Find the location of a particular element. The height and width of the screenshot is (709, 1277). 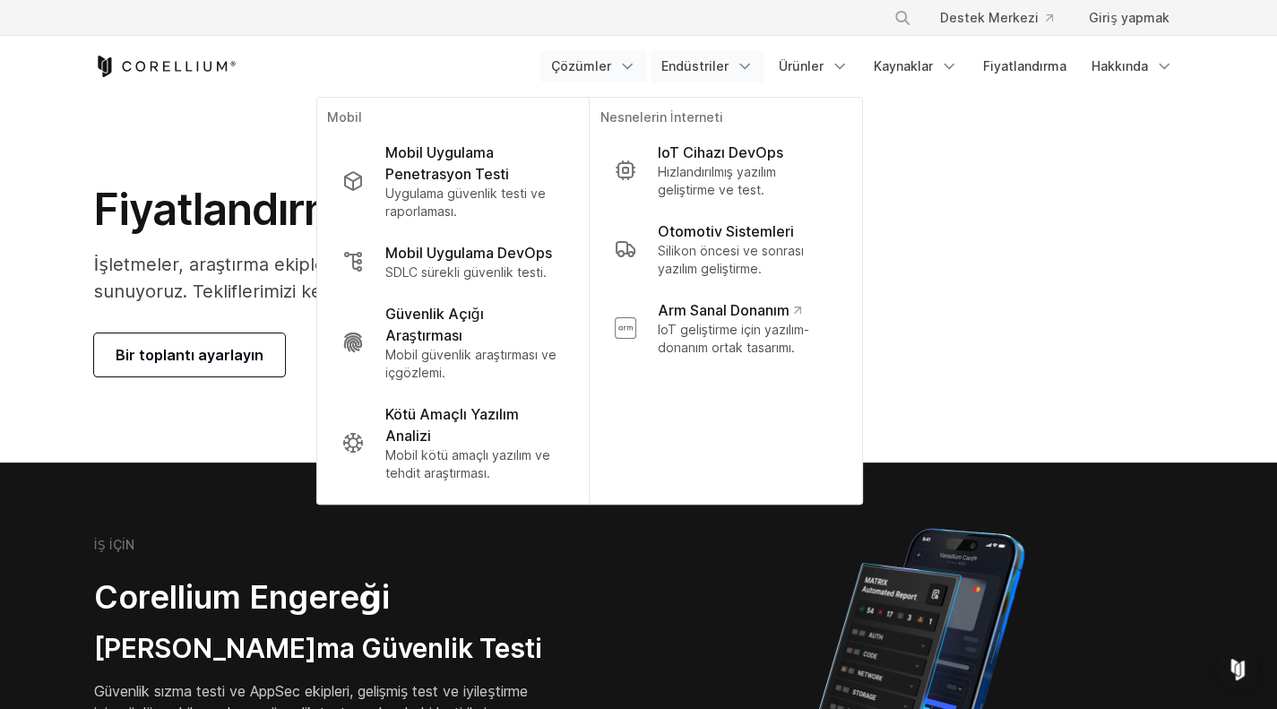

font: Mobil Uygulama Penetrasyon Testi is located at coordinates (446, 163).